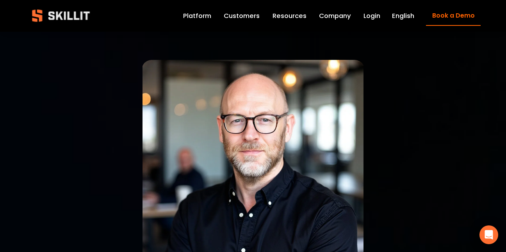 The height and width of the screenshot is (252, 506). Describe the element at coordinates (290, 16) in the screenshot. I see `a: folder dropdown` at that location.